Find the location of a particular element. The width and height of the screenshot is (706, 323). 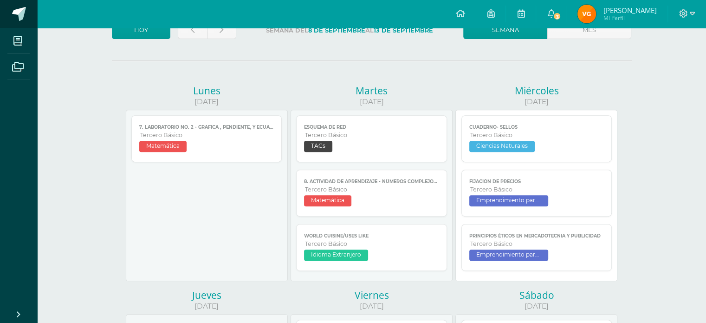

img: 205d187d6a26a6d791cbb7a4d8dfab69.png is located at coordinates (587, 14).